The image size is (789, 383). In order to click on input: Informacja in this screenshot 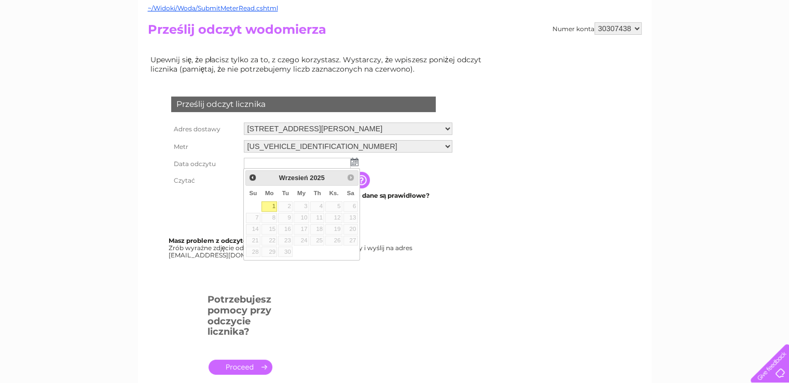, I will do `click(363, 180)`.